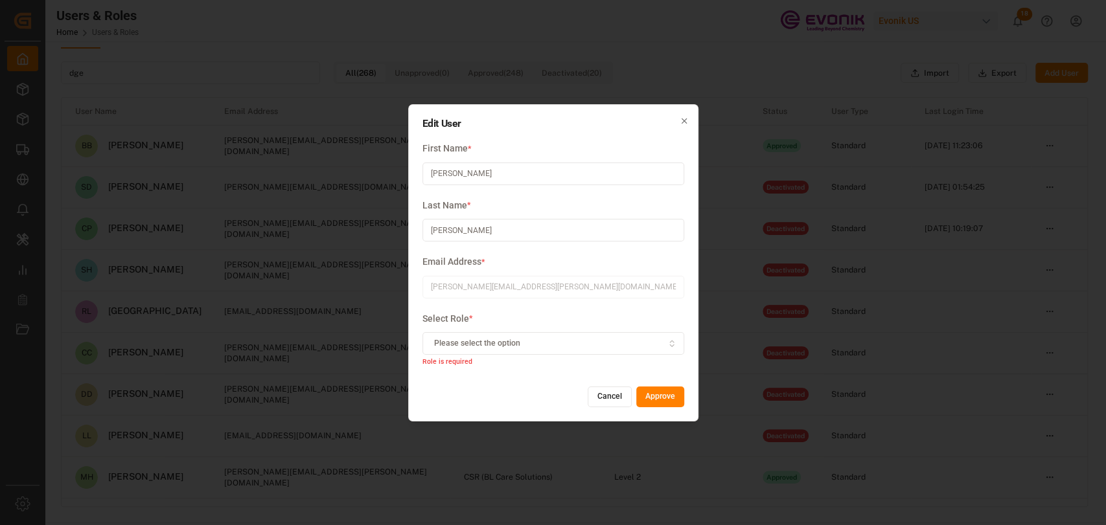 This screenshot has height=525, width=1106. Describe the element at coordinates (444, 205) in the screenshot. I see `span: Last Name` at that location.